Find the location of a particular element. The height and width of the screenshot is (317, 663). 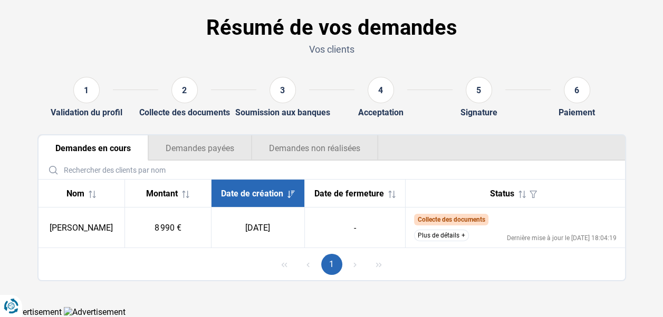

button: First Page is located at coordinates (284, 265).